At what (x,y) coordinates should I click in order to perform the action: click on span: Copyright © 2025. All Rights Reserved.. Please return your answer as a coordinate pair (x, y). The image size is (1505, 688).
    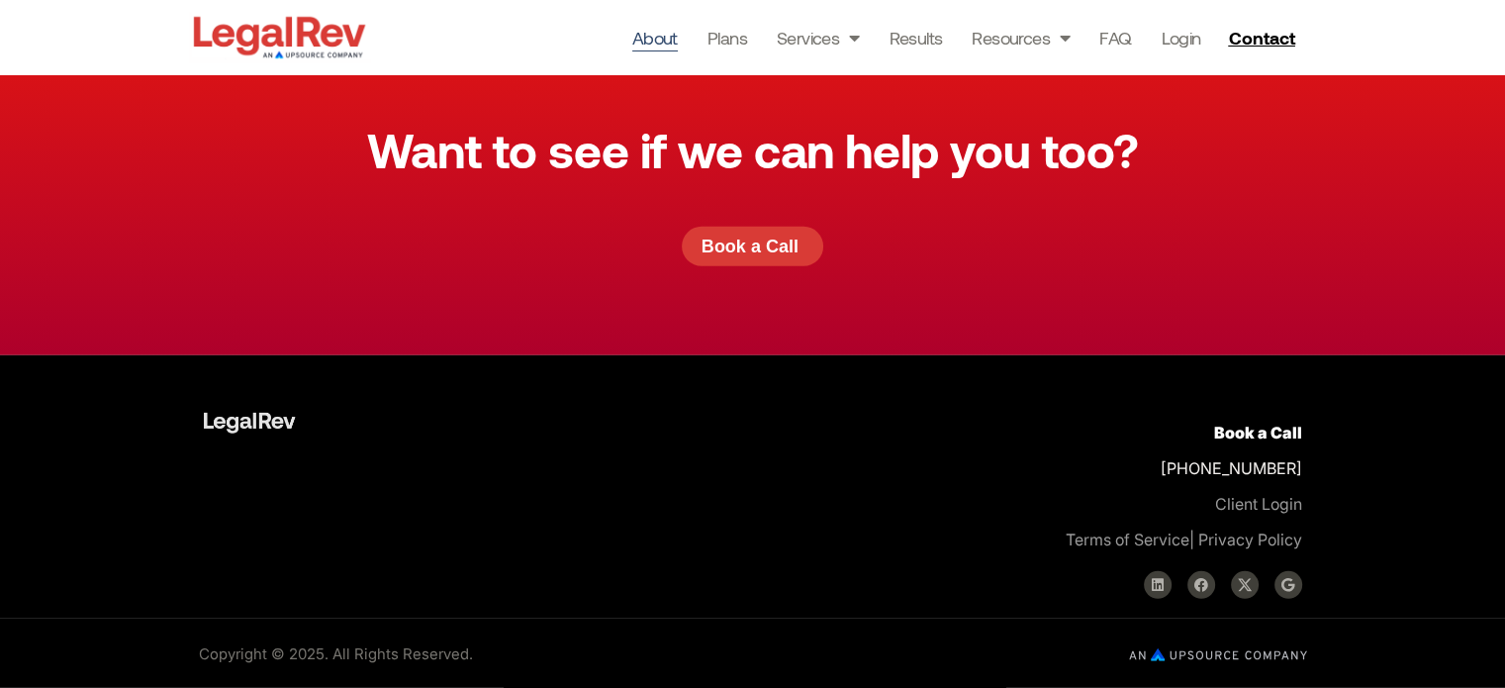
    Looking at the image, I should click on (335, 653).